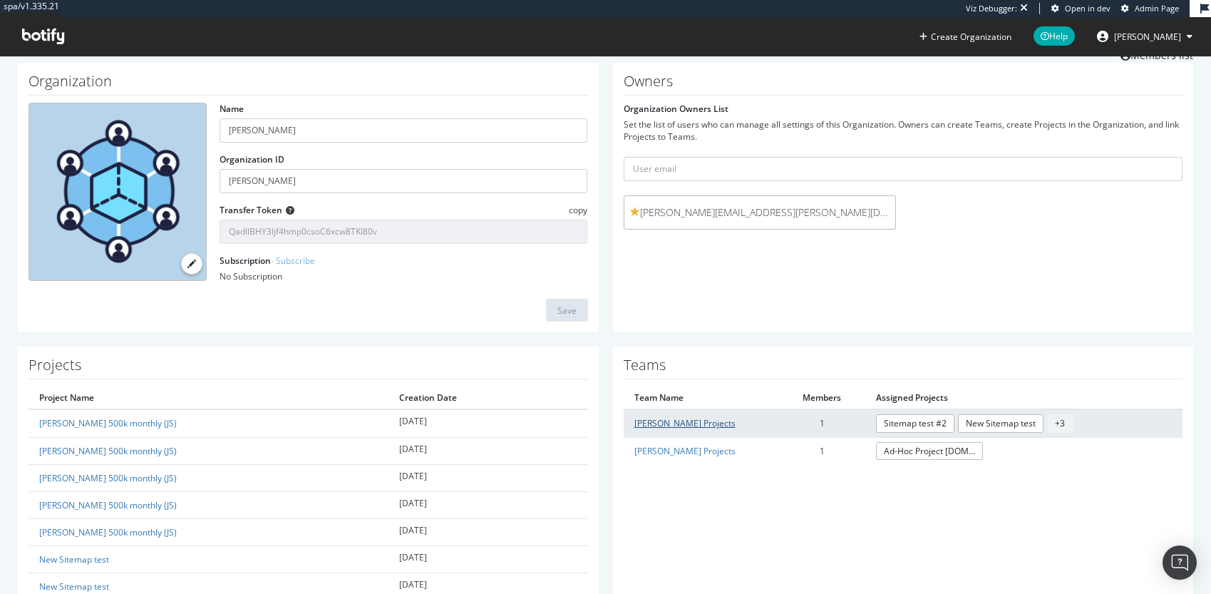 Image resolution: width=1211 pixels, height=594 pixels. What do you see at coordinates (1156, 8) in the screenshot?
I see `span: Admin Page` at bounding box center [1156, 8].